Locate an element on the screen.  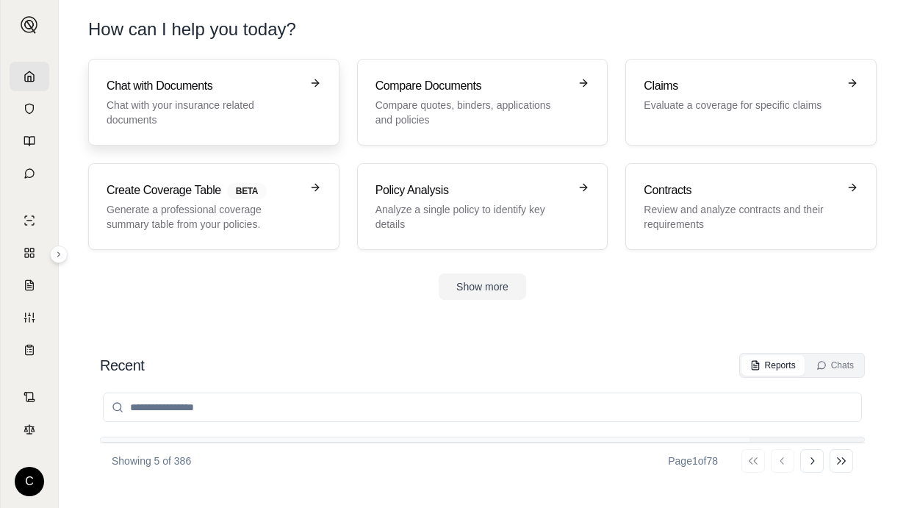
p: Review and analyze contracts and their requirements is located at coordinates (740, 217).